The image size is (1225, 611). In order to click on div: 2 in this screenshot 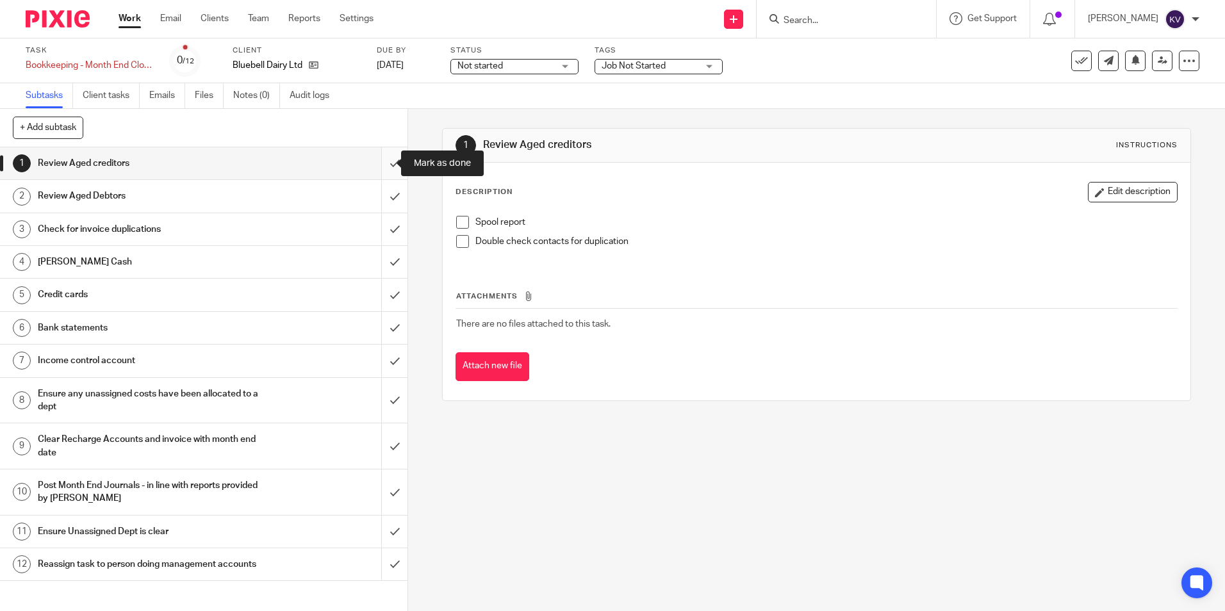, I will do `click(22, 197)`.